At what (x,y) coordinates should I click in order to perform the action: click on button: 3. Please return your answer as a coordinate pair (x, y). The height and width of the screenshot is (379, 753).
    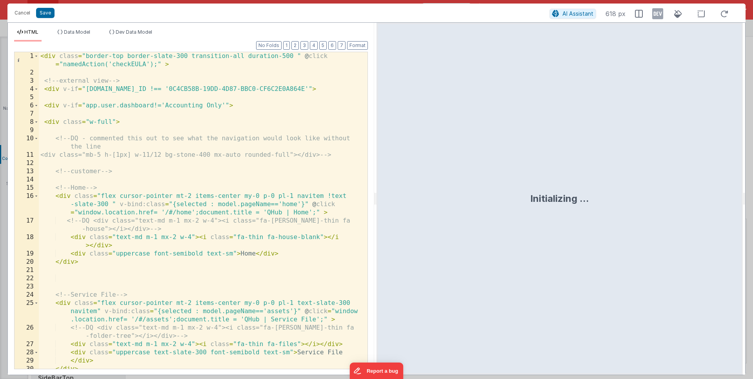
    Looking at the image, I should click on (304, 45).